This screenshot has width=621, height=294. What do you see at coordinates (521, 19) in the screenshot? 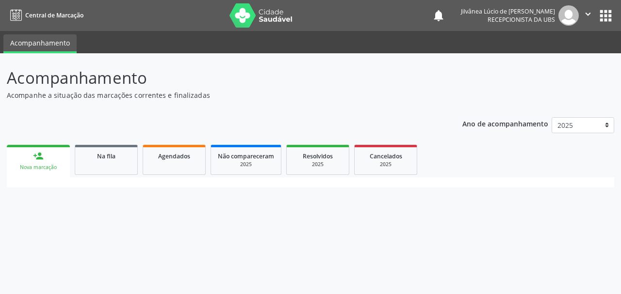
I see `span: Recepcionista da UBS` at bounding box center [521, 19].